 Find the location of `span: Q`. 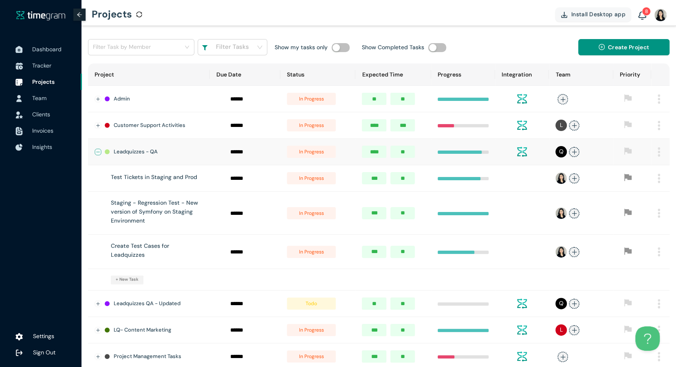

span: Q is located at coordinates (560, 152).